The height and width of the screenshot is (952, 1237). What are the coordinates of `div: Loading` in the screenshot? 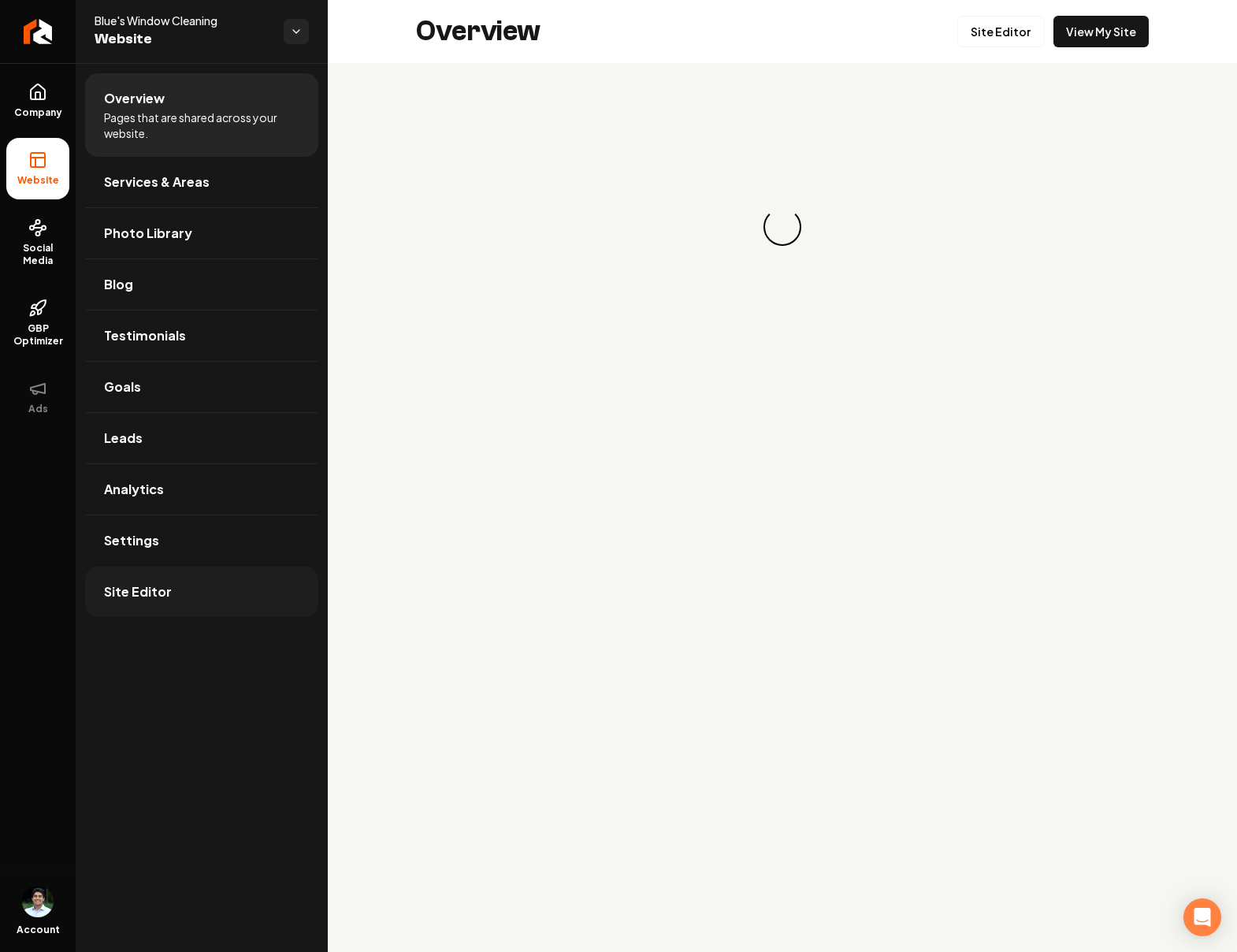 It's located at (783, 227).